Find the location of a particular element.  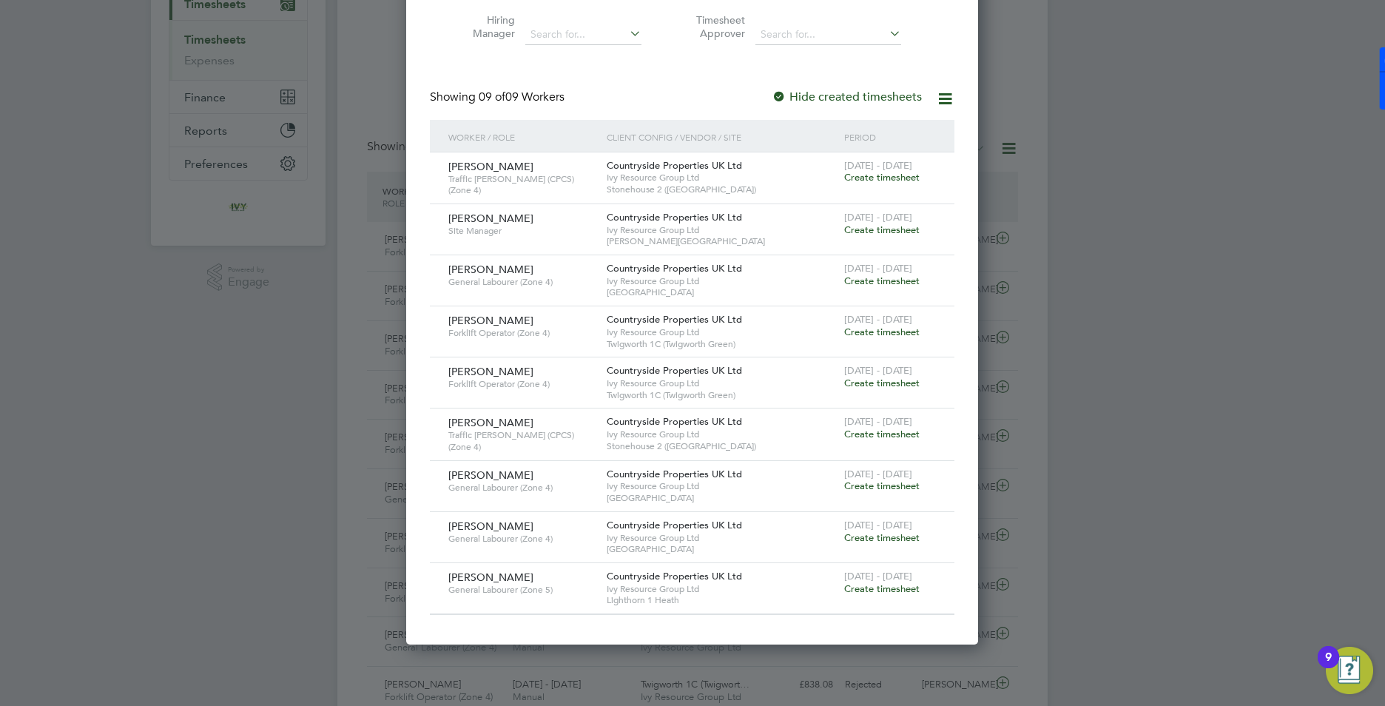

span: Site Manager is located at coordinates (521, 231).